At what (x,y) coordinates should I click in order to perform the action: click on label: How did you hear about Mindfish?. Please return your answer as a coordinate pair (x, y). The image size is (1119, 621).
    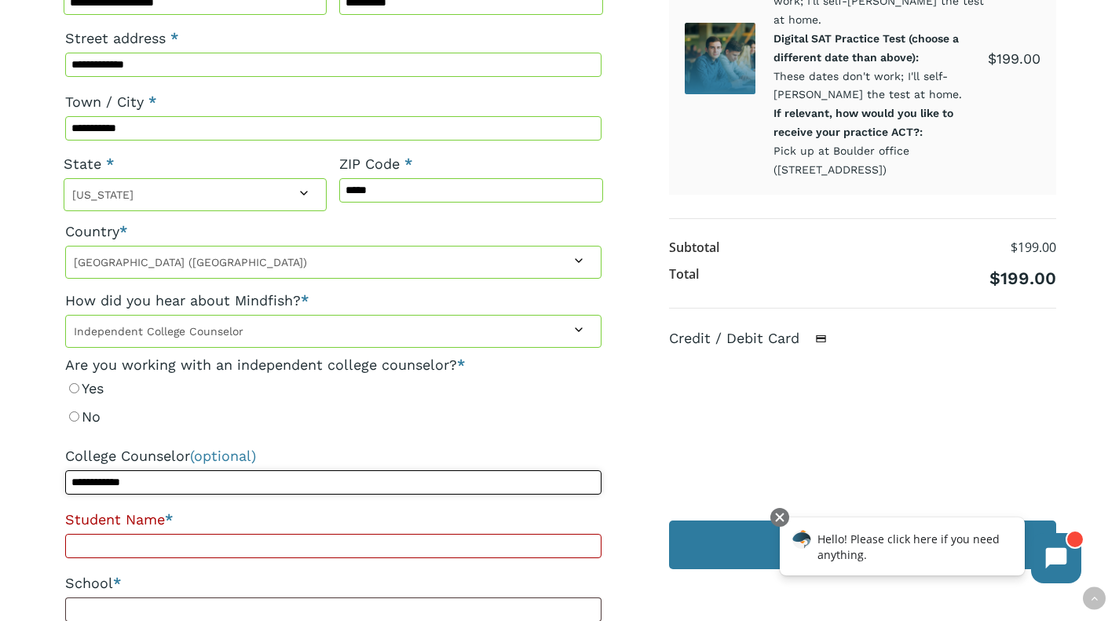
    Looking at the image, I should click on (333, 301).